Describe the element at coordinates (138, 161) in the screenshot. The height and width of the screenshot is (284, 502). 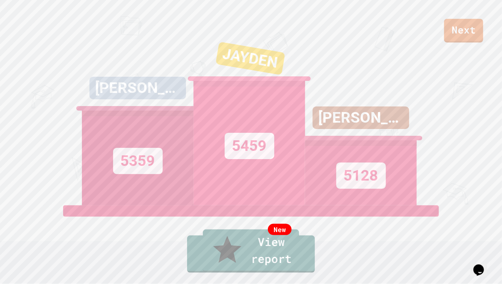
I see `div: 5359` at that location.